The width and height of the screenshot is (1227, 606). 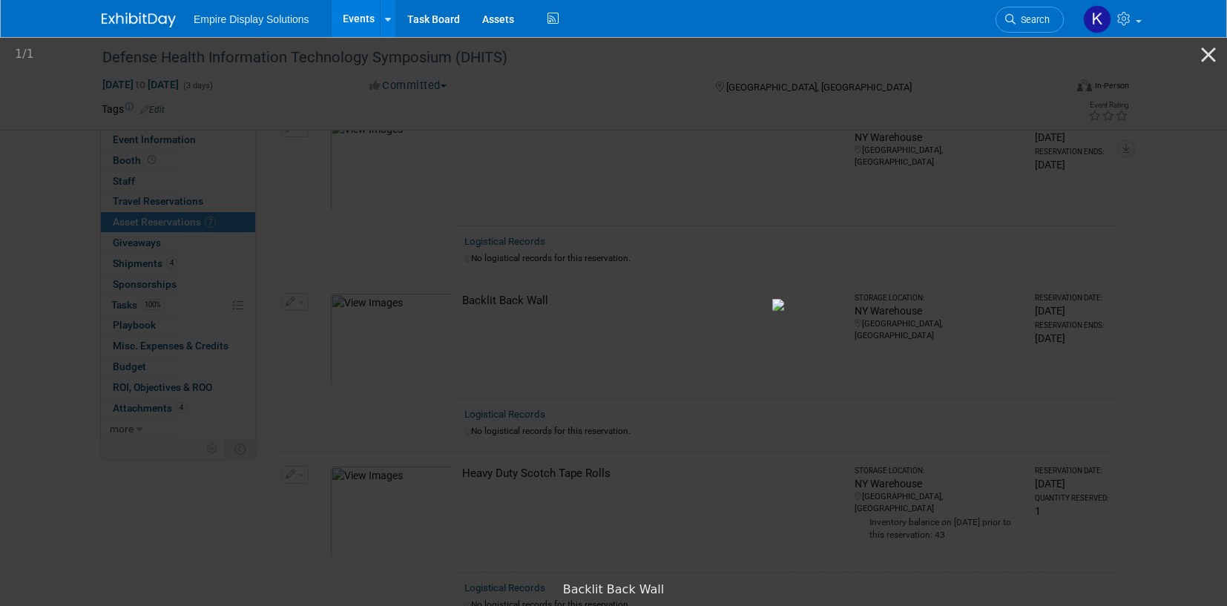 What do you see at coordinates (921, 305) in the screenshot?
I see `img: Backlit Back Wall` at bounding box center [921, 305].